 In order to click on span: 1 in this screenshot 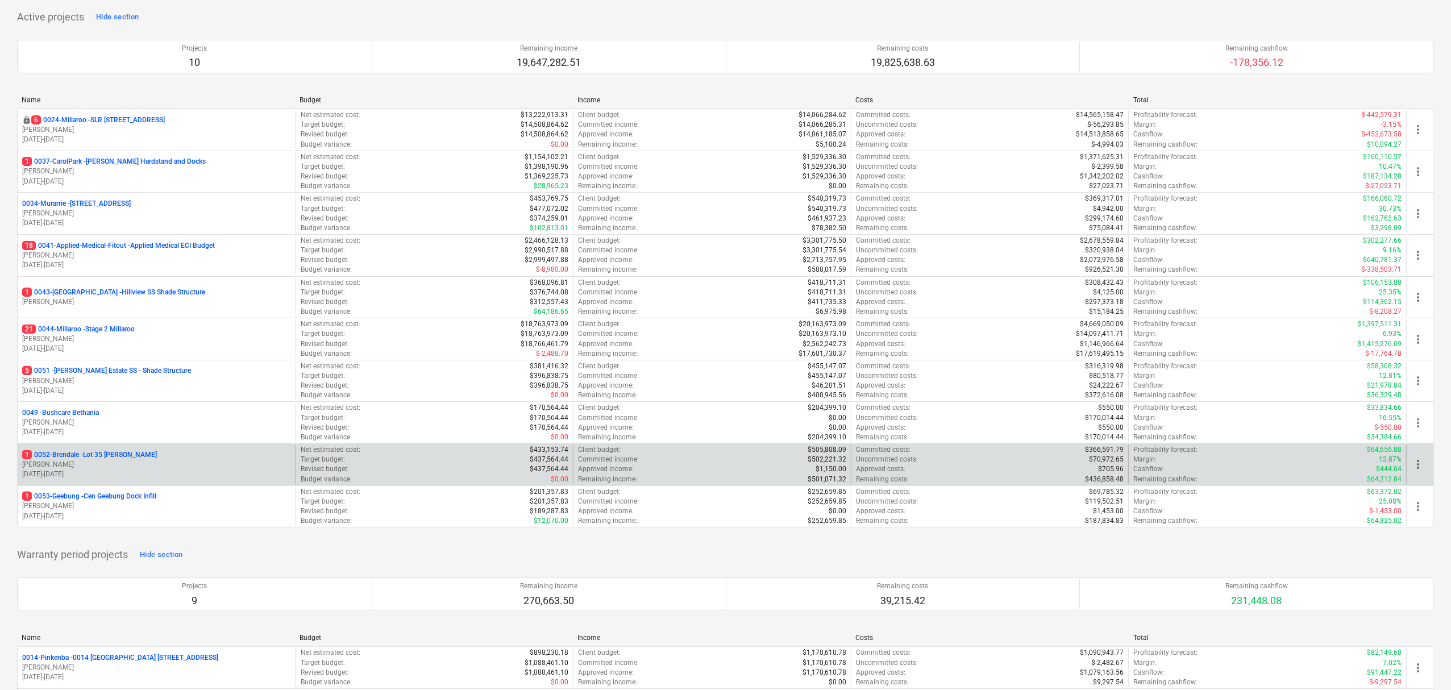, I will do `click(27, 161)`.